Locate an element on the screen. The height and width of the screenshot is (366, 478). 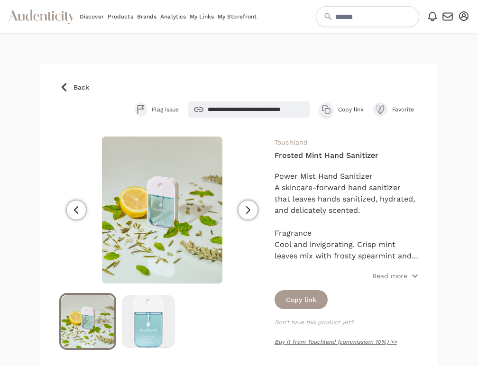
span: Back is located at coordinates (81, 87).